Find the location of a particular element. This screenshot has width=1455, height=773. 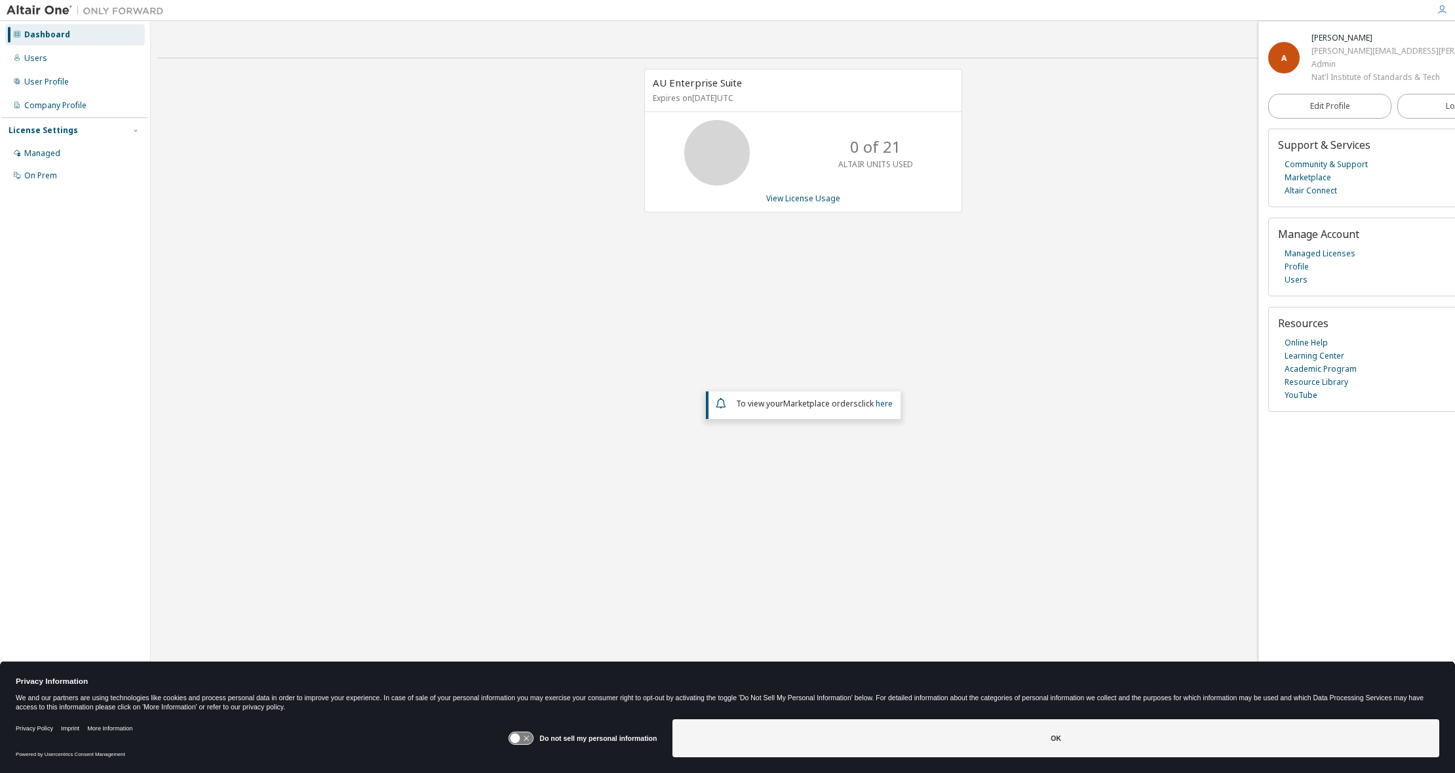

em: Marketplace orders is located at coordinates (821, 403).